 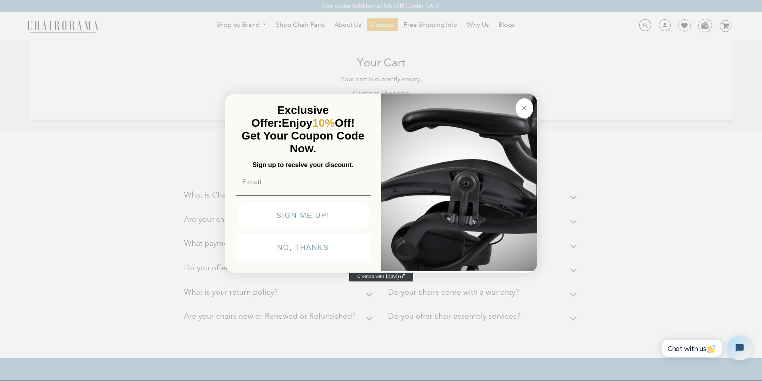 I want to click on button: NO, THANKS, so click(x=303, y=248).